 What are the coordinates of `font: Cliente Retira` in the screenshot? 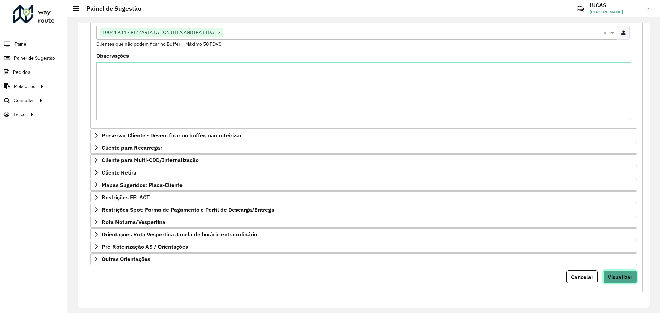 It's located at (119, 172).